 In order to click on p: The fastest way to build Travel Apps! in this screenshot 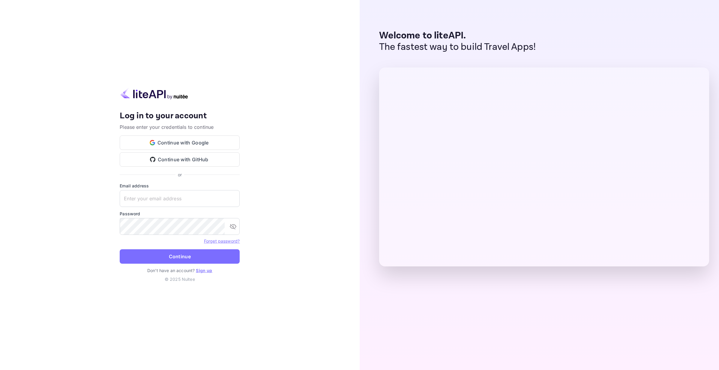, I will do `click(458, 47)`.